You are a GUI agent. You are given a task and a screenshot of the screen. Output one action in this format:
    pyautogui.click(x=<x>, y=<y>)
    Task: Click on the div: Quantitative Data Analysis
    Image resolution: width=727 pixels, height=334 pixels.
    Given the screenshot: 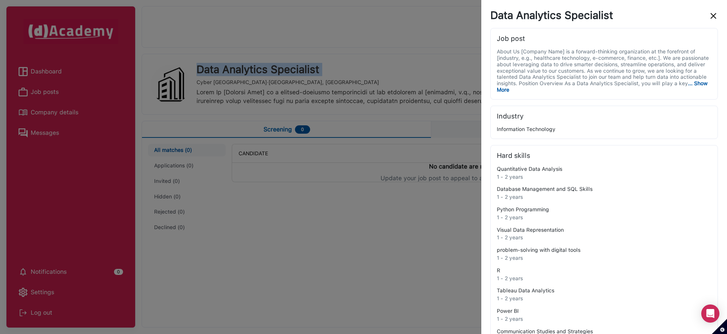 What is the action you would take?
    pyautogui.click(x=604, y=169)
    